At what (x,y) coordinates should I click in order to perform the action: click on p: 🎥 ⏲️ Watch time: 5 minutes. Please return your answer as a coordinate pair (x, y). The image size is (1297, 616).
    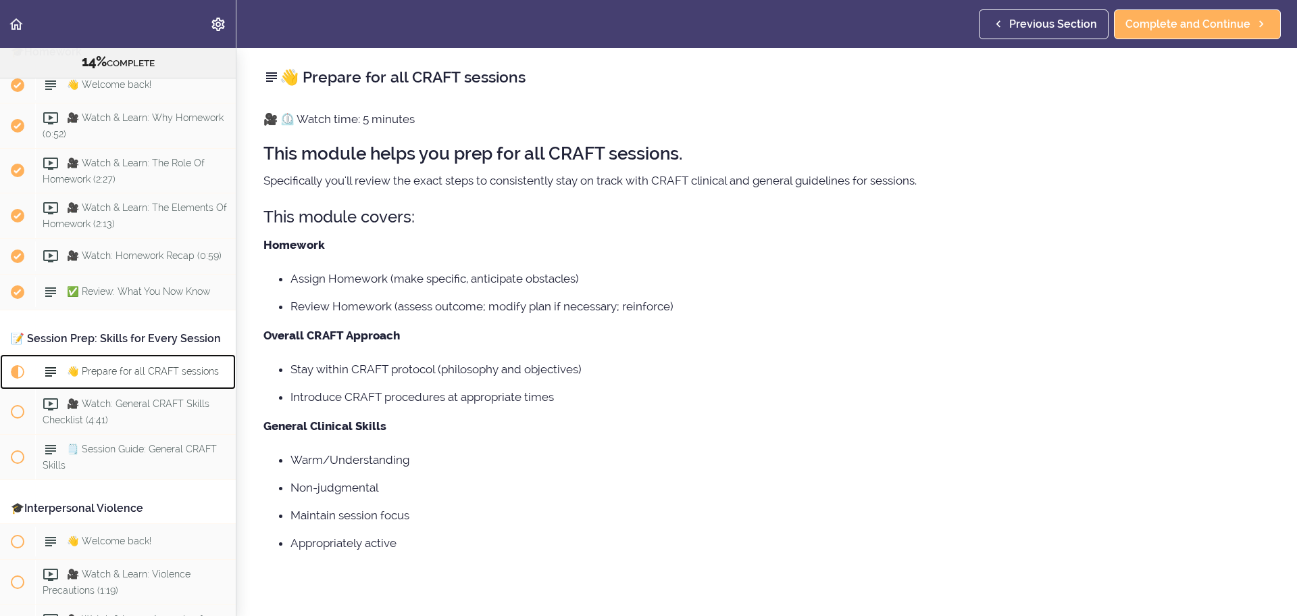
    Looking at the image, I should click on (767, 119).